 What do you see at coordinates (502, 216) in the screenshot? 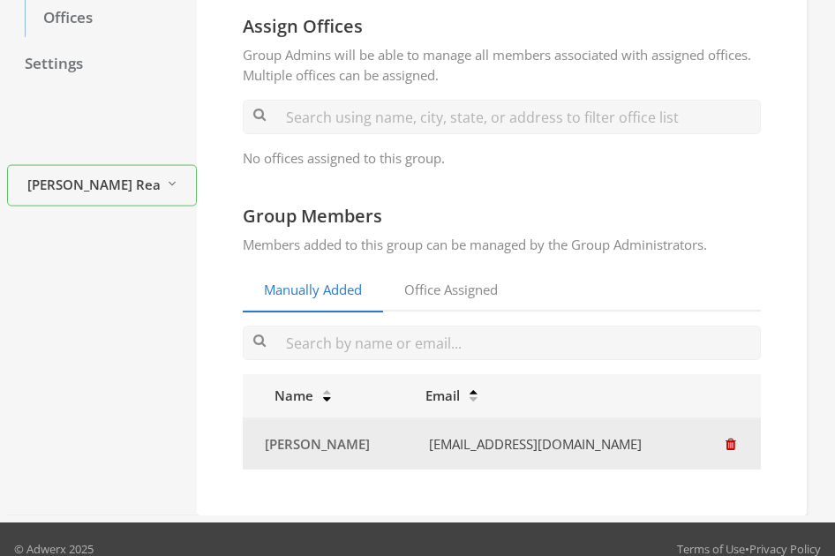
I see `h4: Group Members` at bounding box center [502, 216].